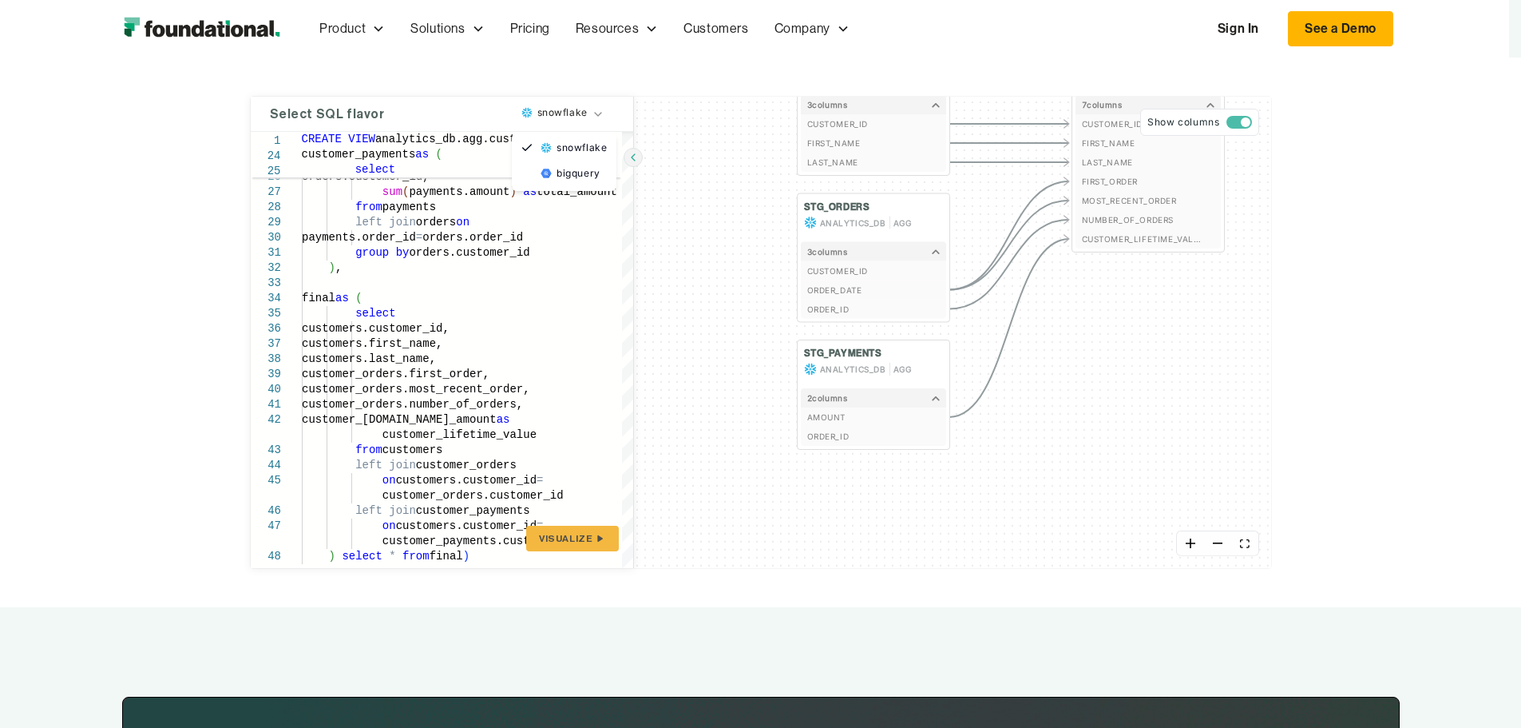  Describe the element at coordinates (1245, 543) in the screenshot. I see `button: fit view` at that location.